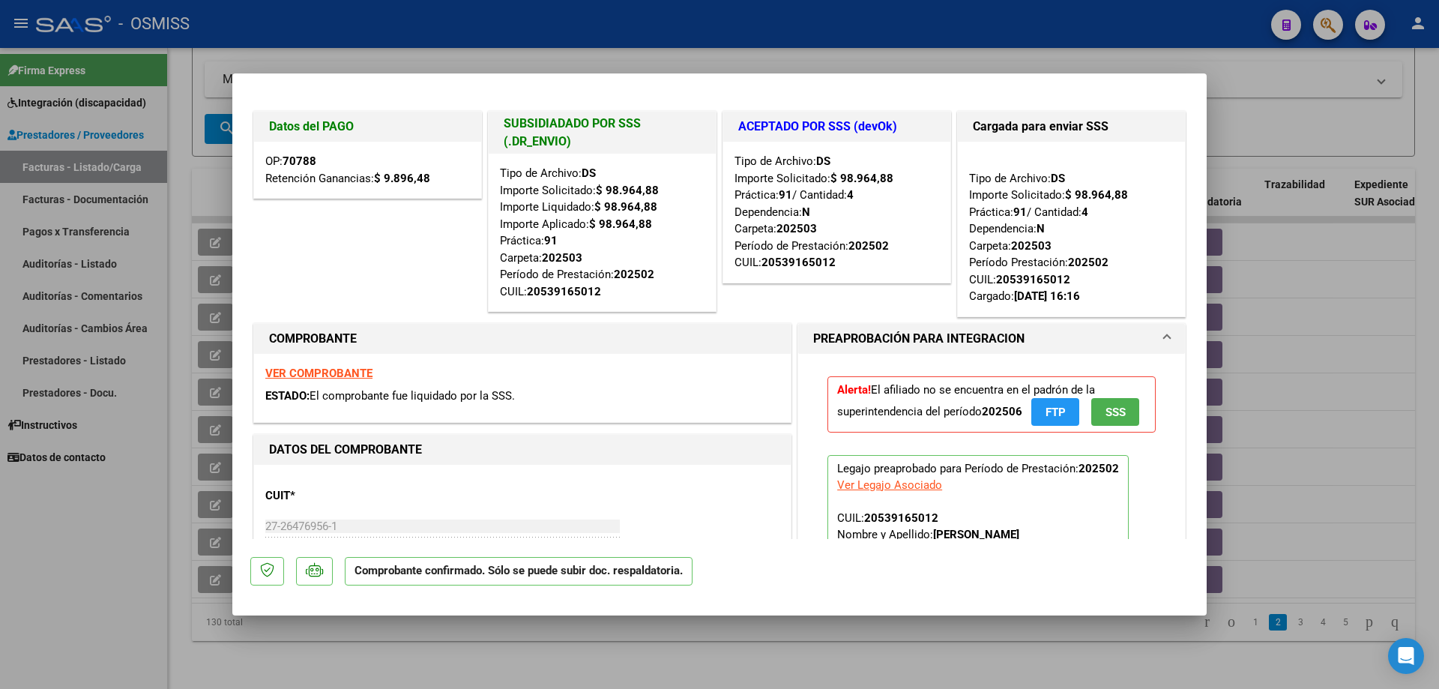  I want to click on p: CUIT, so click(342, 495).